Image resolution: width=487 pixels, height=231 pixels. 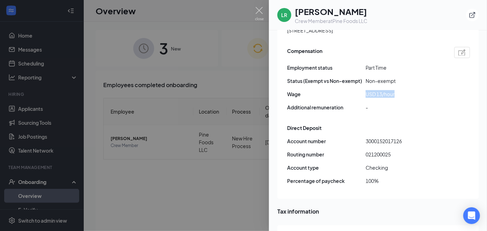 I want to click on span: Percentage of paycheck, so click(x=326, y=181).